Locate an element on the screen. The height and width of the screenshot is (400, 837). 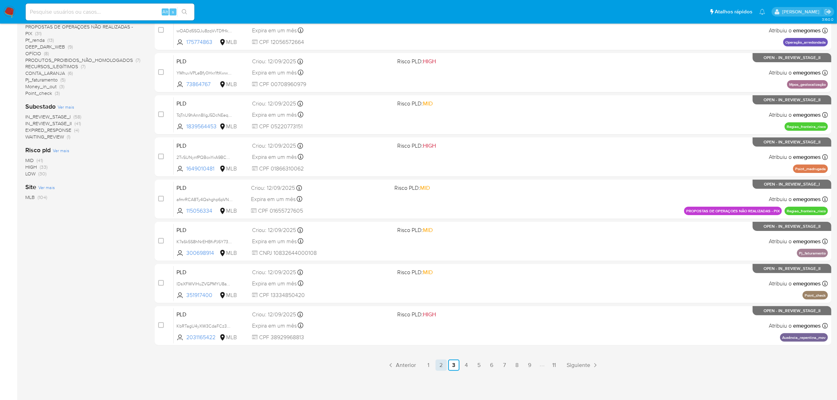
p: emerson.gomes@mercadopago.com.br is located at coordinates (802, 12).